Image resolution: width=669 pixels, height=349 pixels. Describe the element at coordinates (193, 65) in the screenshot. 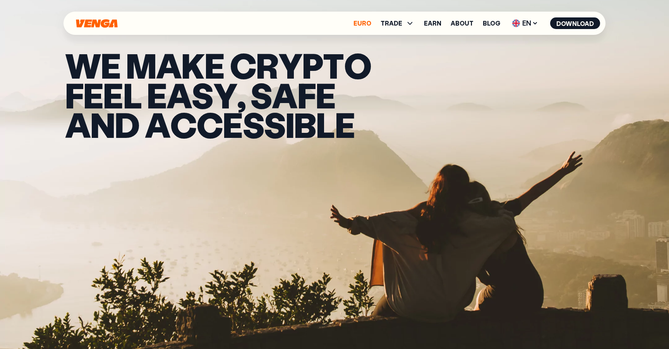

I see `span: k` at that location.